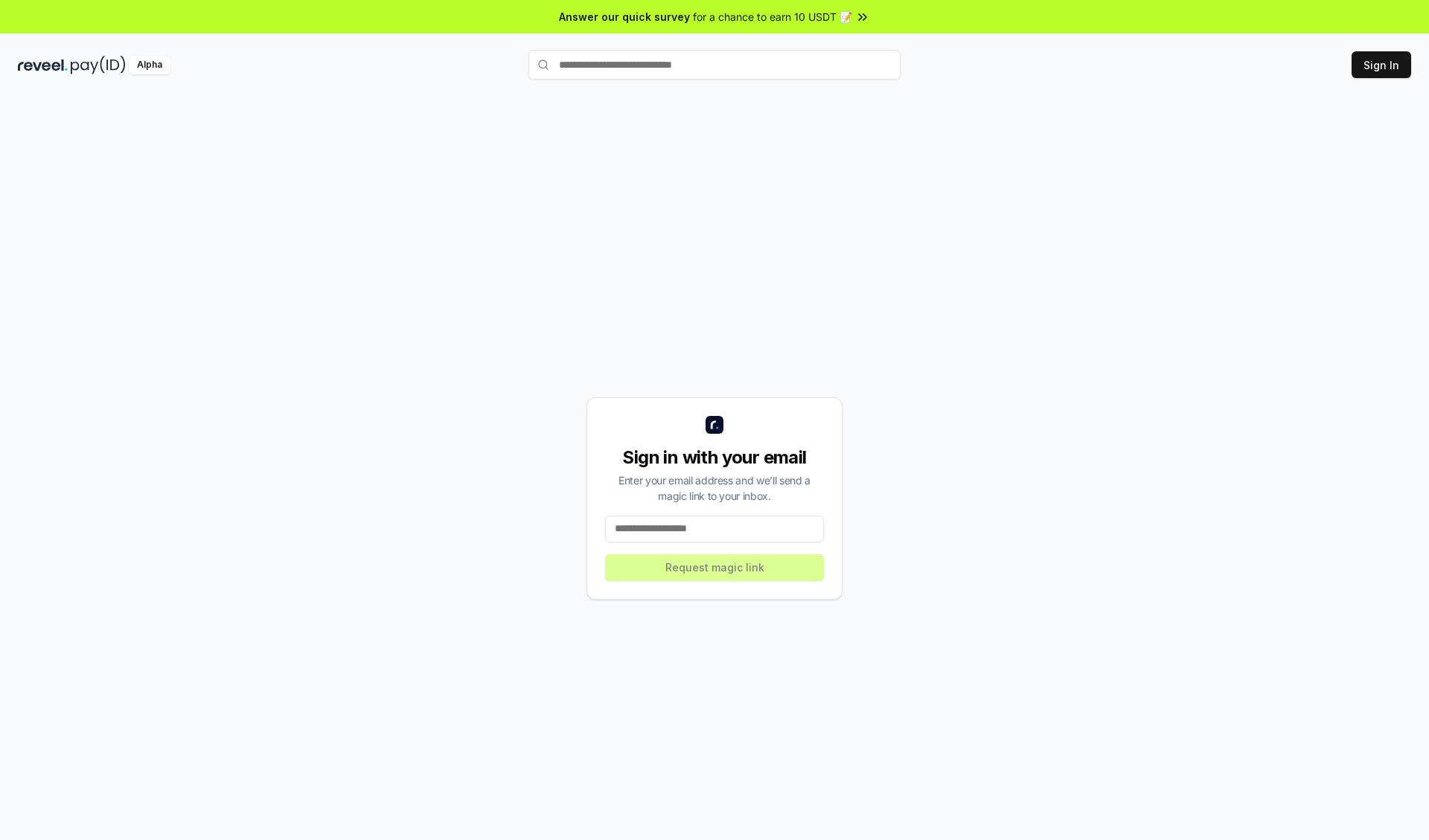  I want to click on span: Answer our quick survey, so click(624, 17).